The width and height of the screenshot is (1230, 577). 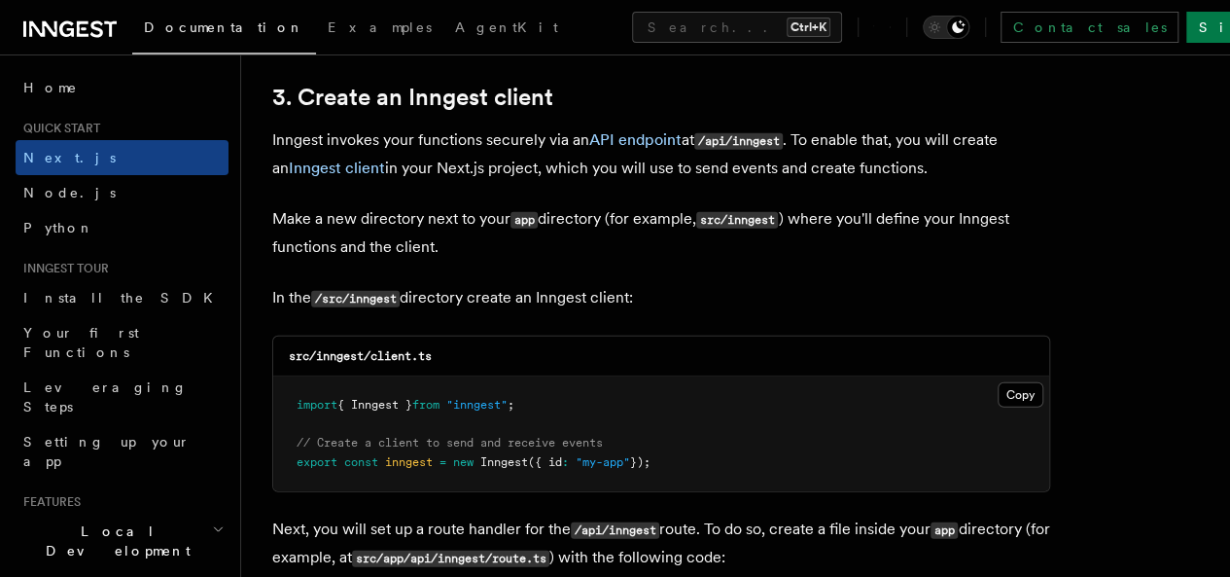 What do you see at coordinates (62, 268) in the screenshot?
I see `span: Inngest tour` at bounding box center [62, 268].